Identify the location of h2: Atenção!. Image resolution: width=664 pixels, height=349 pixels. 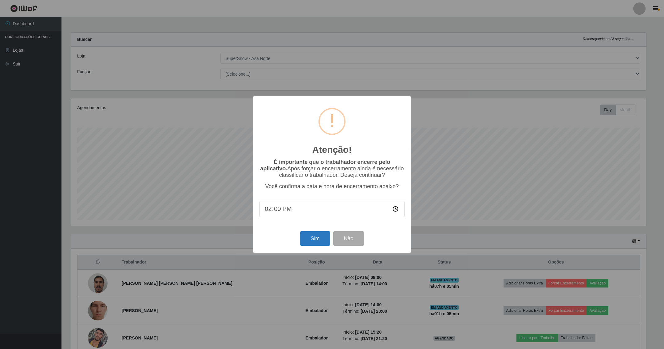
(332, 150).